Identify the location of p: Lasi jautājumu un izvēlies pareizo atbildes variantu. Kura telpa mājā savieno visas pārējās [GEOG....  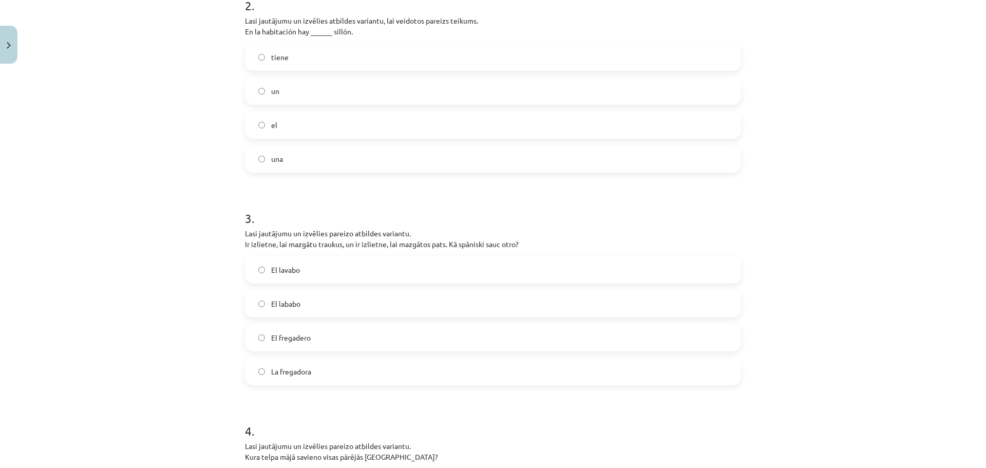
(493, 451).